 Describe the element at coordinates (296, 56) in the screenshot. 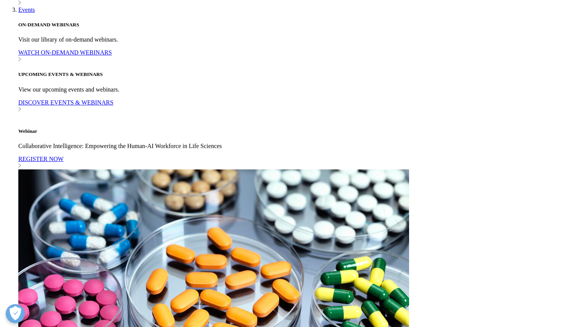

I see `a: WATCH ON-DEMAND WEBINARS` at that location.